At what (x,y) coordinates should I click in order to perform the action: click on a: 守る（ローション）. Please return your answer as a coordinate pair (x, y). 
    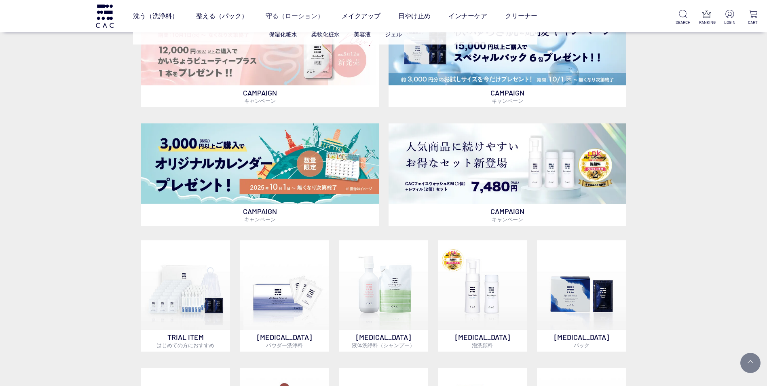
    Looking at the image, I should click on (295, 16).